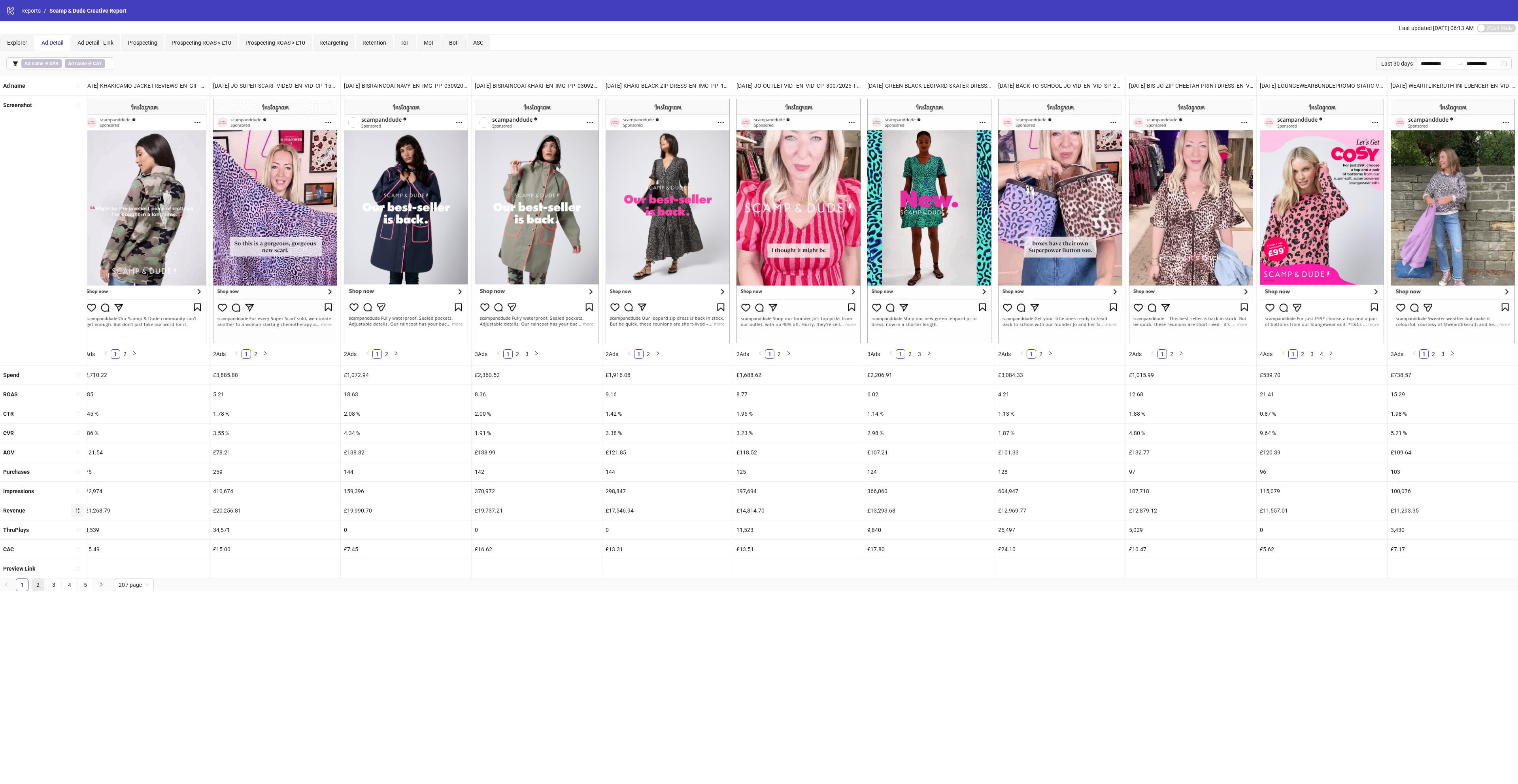 The height and width of the screenshot is (784, 1518). What do you see at coordinates (1312, 354) in the screenshot?
I see `a: 3` at bounding box center [1312, 354].